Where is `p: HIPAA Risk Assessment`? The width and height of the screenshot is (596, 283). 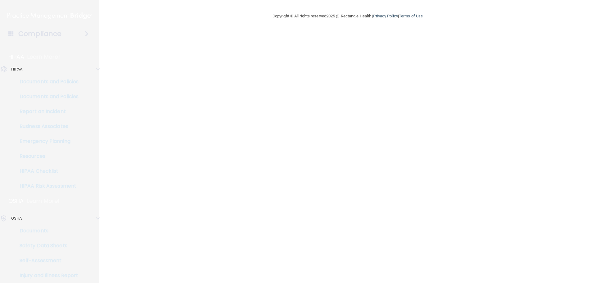
p: HIPAA Risk Assessment is located at coordinates (46, 186).